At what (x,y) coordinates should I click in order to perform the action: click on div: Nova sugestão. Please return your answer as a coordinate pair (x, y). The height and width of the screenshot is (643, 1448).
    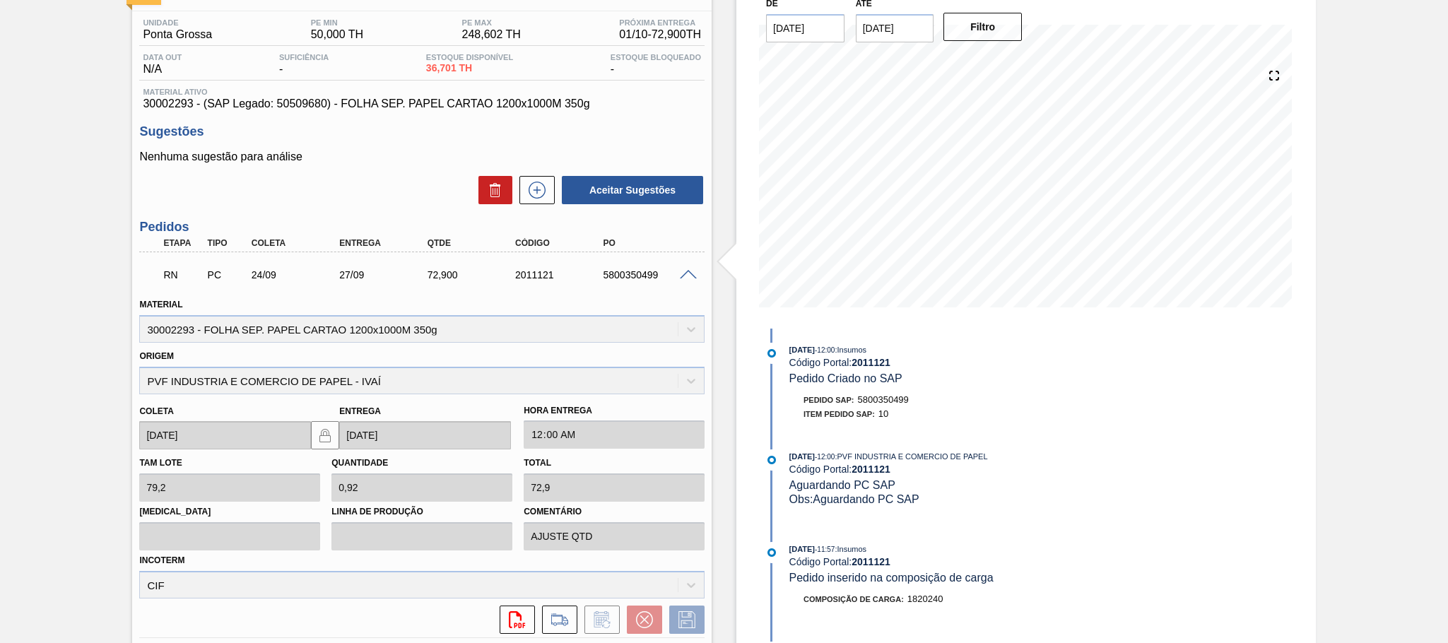
    Looking at the image, I should click on (533, 190).